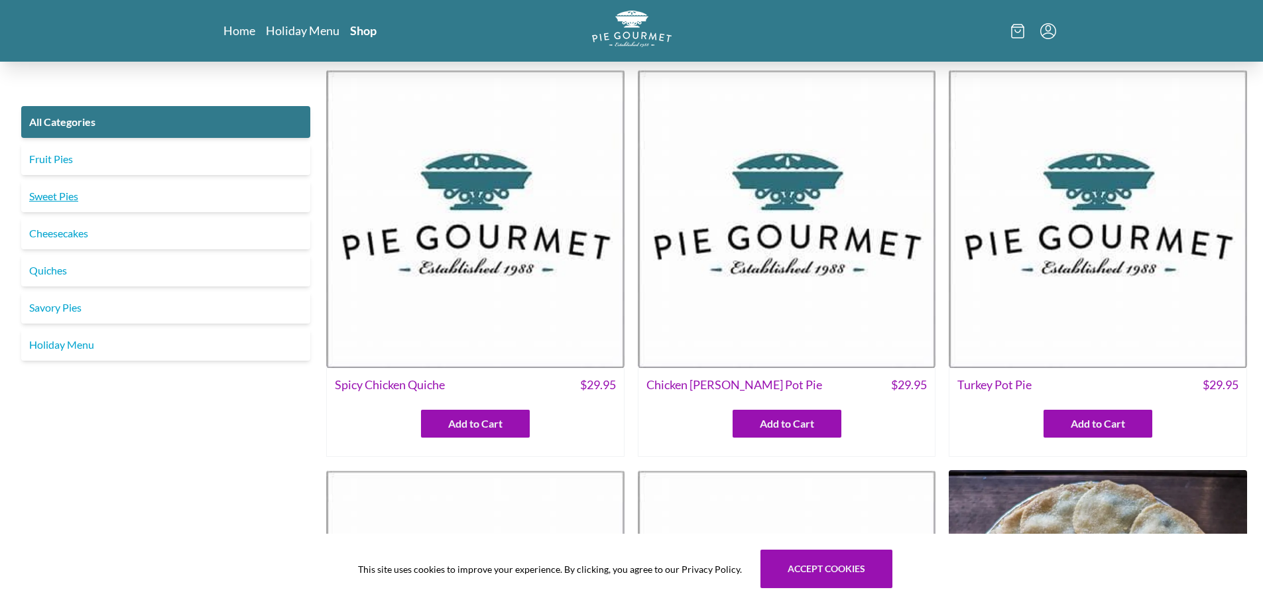 The width and height of the screenshot is (1263, 604). Describe the element at coordinates (787, 219) in the screenshot. I see `a: Chicken Curry Pot Pie` at that location.